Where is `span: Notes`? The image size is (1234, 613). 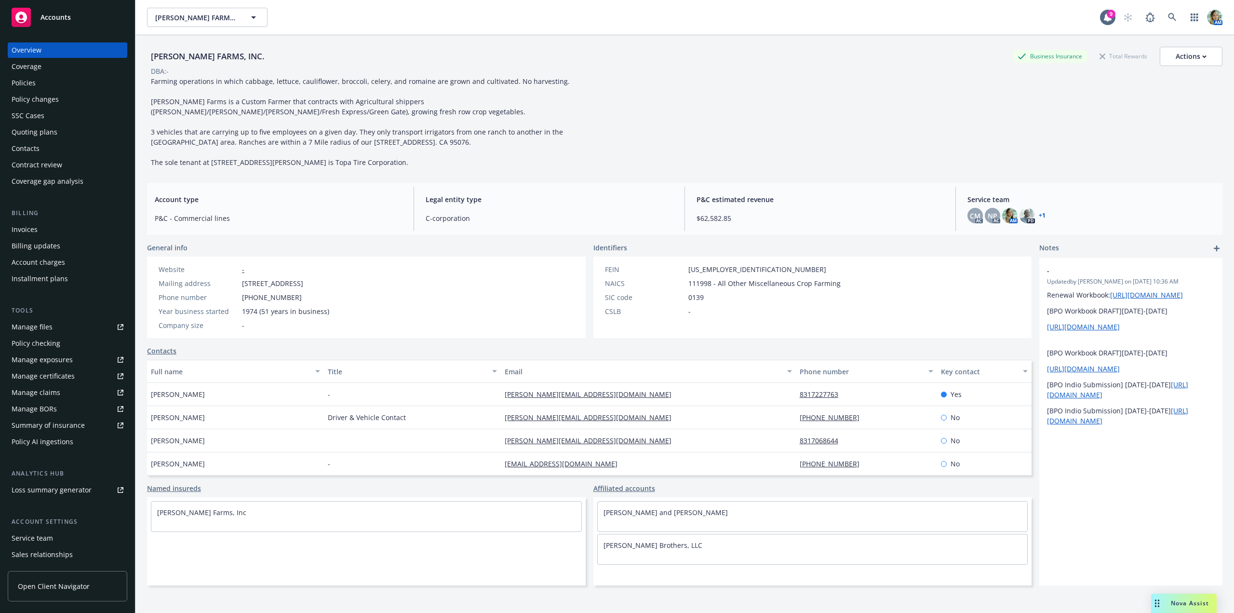 span: Notes is located at coordinates (1049, 248).